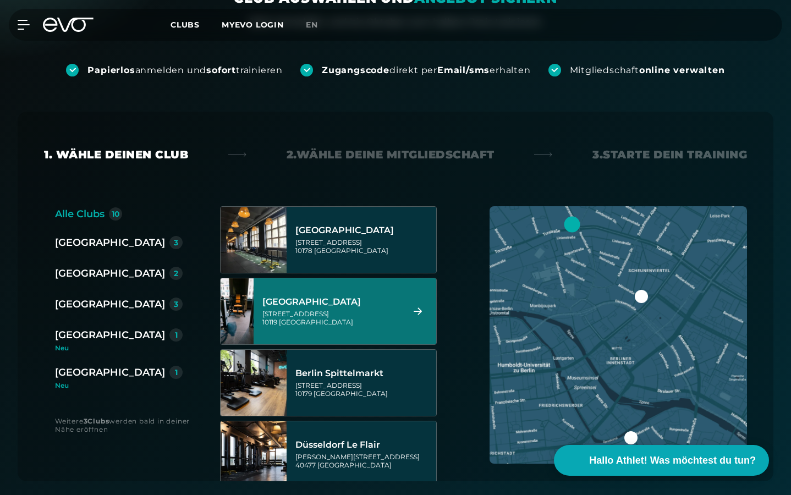 The height and width of the screenshot is (495, 791). Describe the element at coordinates (252, 25) in the screenshot. I see `a: MYEVO LOGIN` at that location.